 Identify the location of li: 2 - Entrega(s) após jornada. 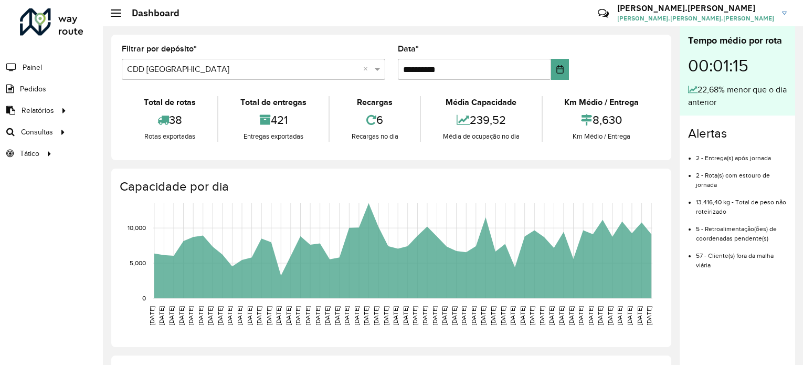
(741, 154).